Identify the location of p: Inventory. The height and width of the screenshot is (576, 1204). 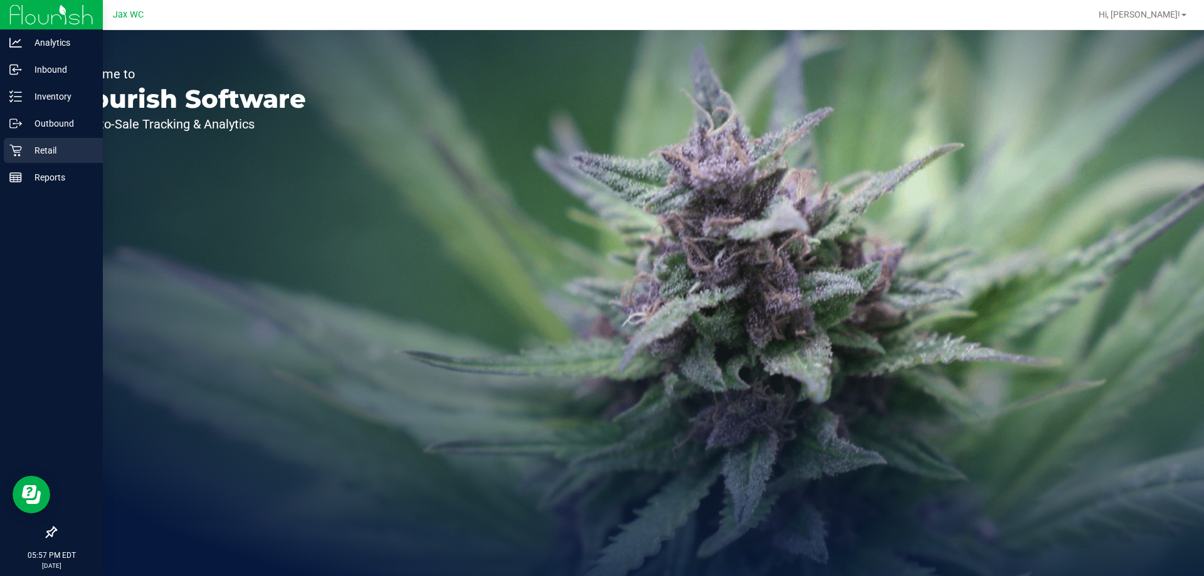
(60, 97).